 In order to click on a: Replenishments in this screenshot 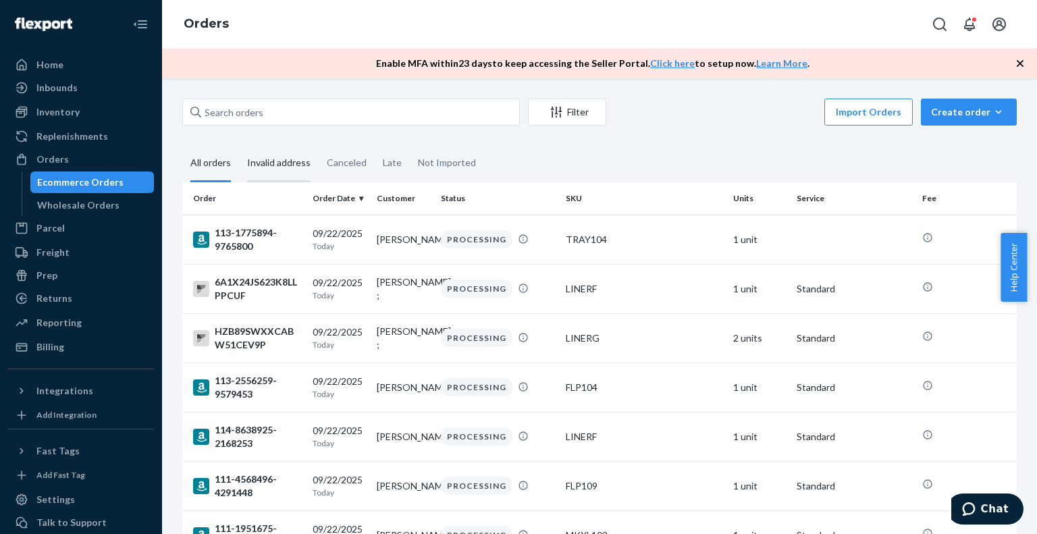, I will do `click(81, 136)`.